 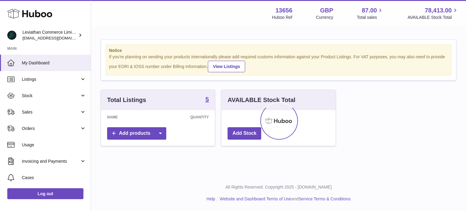 What do you see at coordinates (226, 66) in the screenshot?
I see `a: View Listings` at bounding box center [226, 66].